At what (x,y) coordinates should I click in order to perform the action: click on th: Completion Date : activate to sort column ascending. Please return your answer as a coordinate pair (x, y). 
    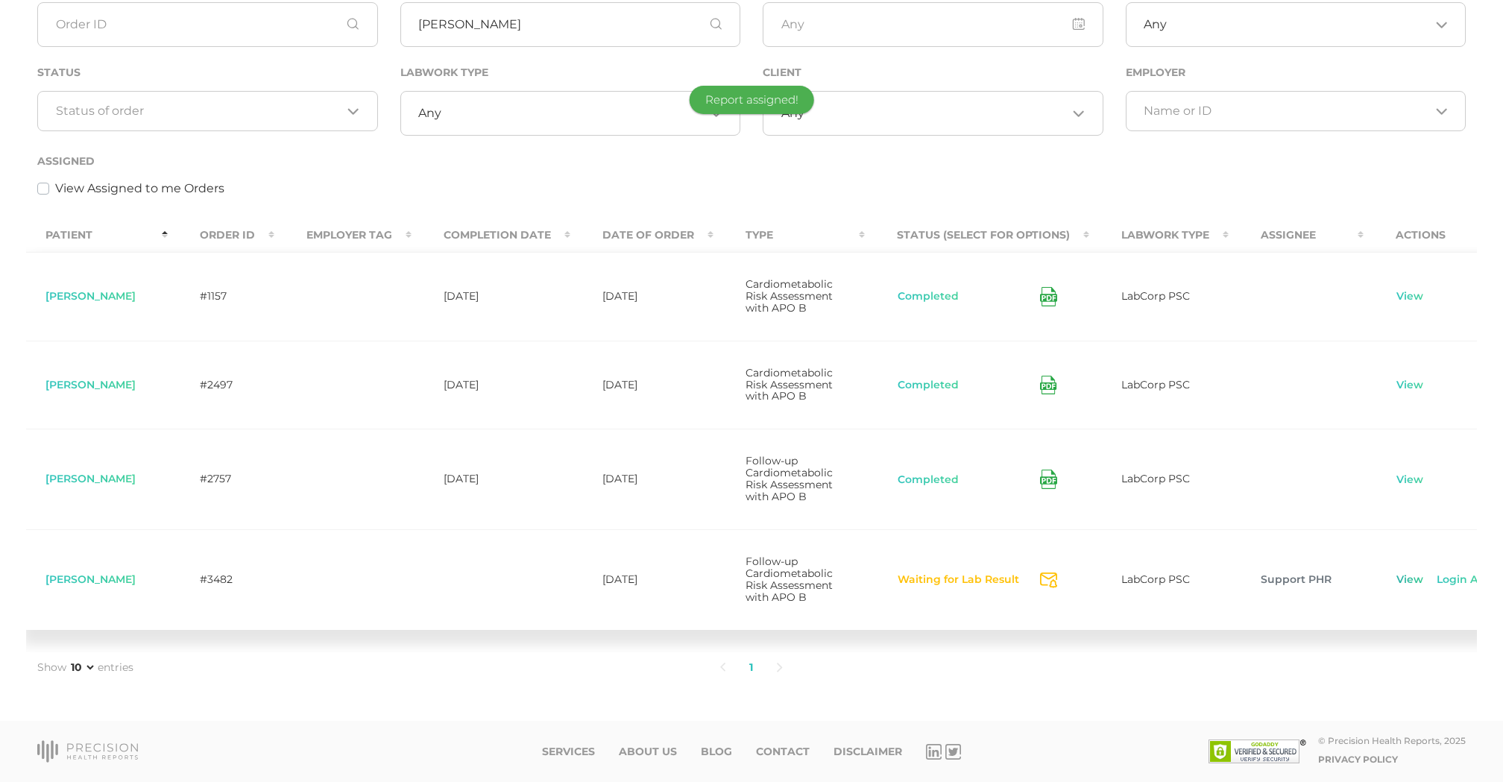
    Looking at the image, I should click on (491, 235).